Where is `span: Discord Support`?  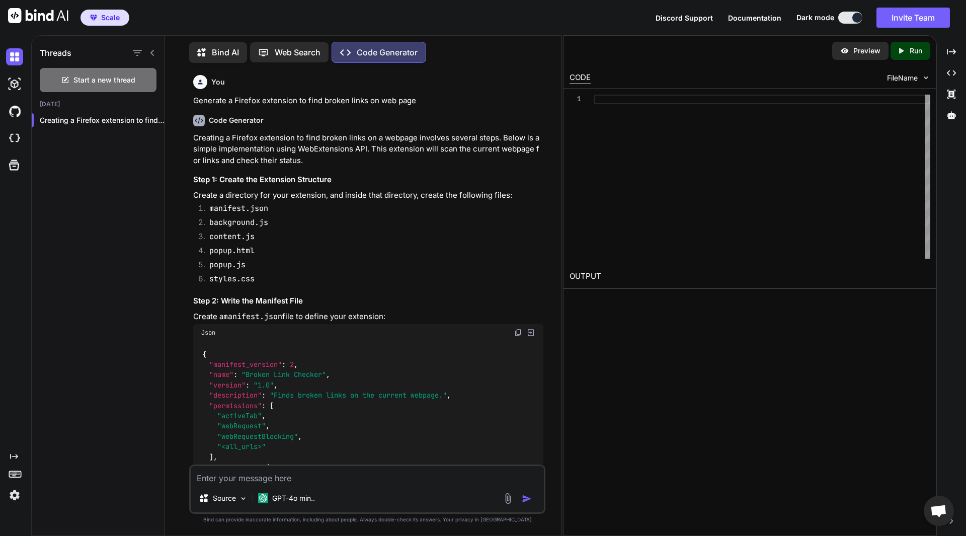 span: Discord Support is located at coordinates (684, 18).